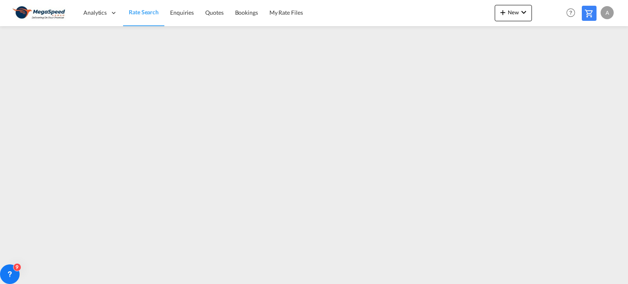  What do you see at coordinates (513, 12) in the screenshot?
I see `span: New` at bounding box center [513, 12].